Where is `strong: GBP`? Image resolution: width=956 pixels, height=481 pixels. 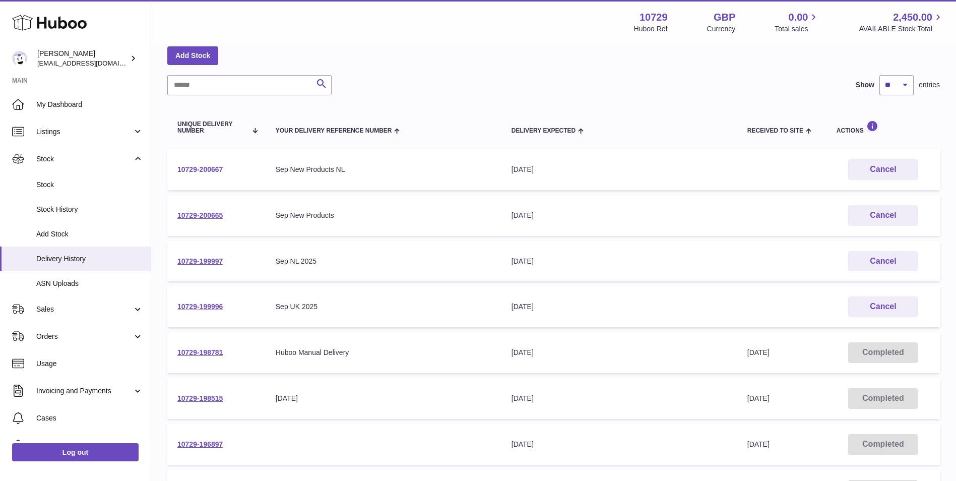 strong: GBP is located at coordinates (724, 17).